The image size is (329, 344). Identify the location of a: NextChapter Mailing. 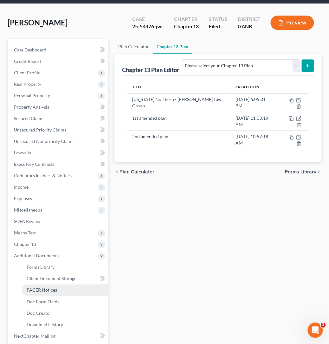
(58, 336).